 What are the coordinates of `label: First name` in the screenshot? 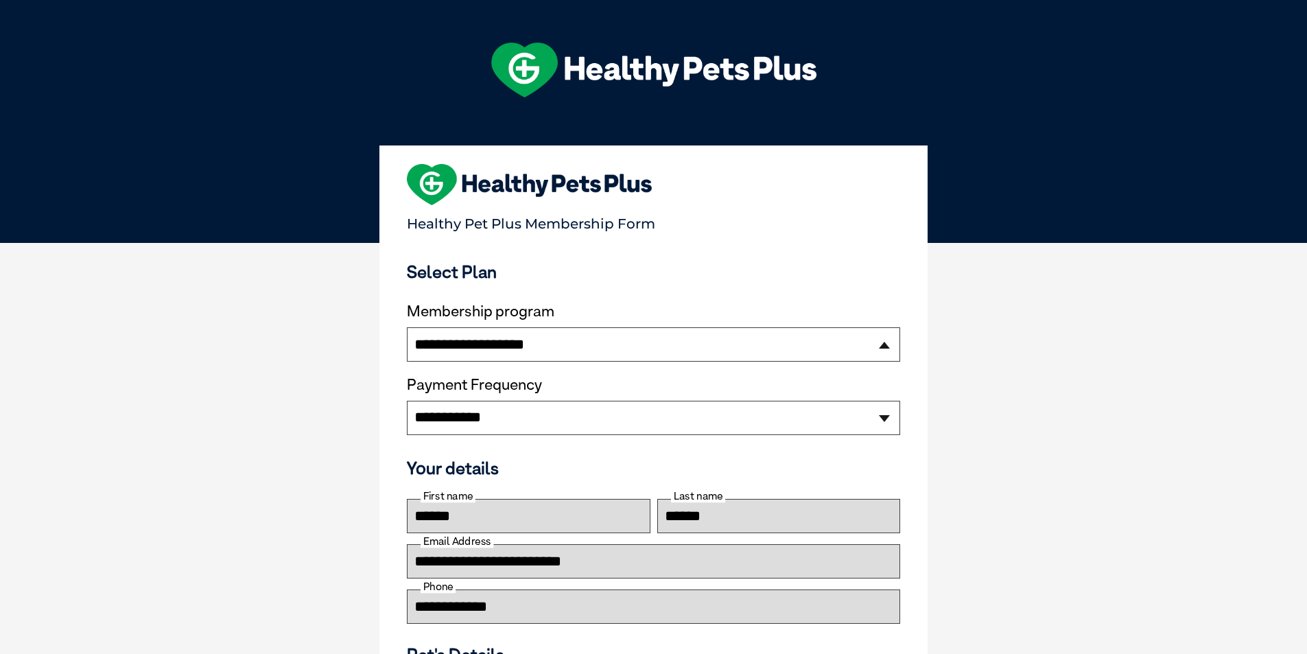 It's located at (448, 496).